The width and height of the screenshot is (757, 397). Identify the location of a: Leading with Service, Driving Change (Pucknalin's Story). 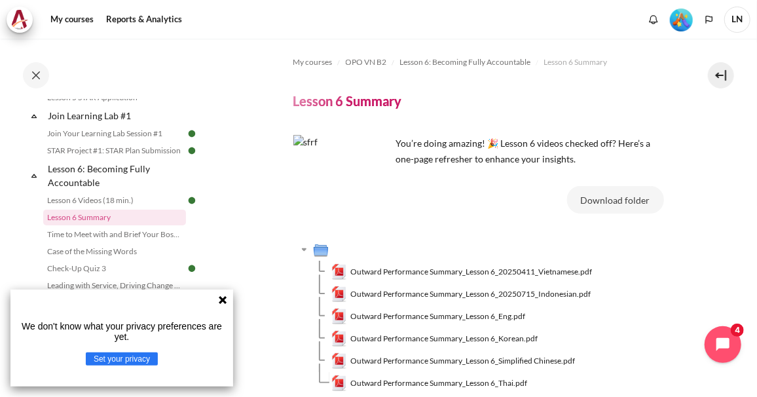
(115, 286).